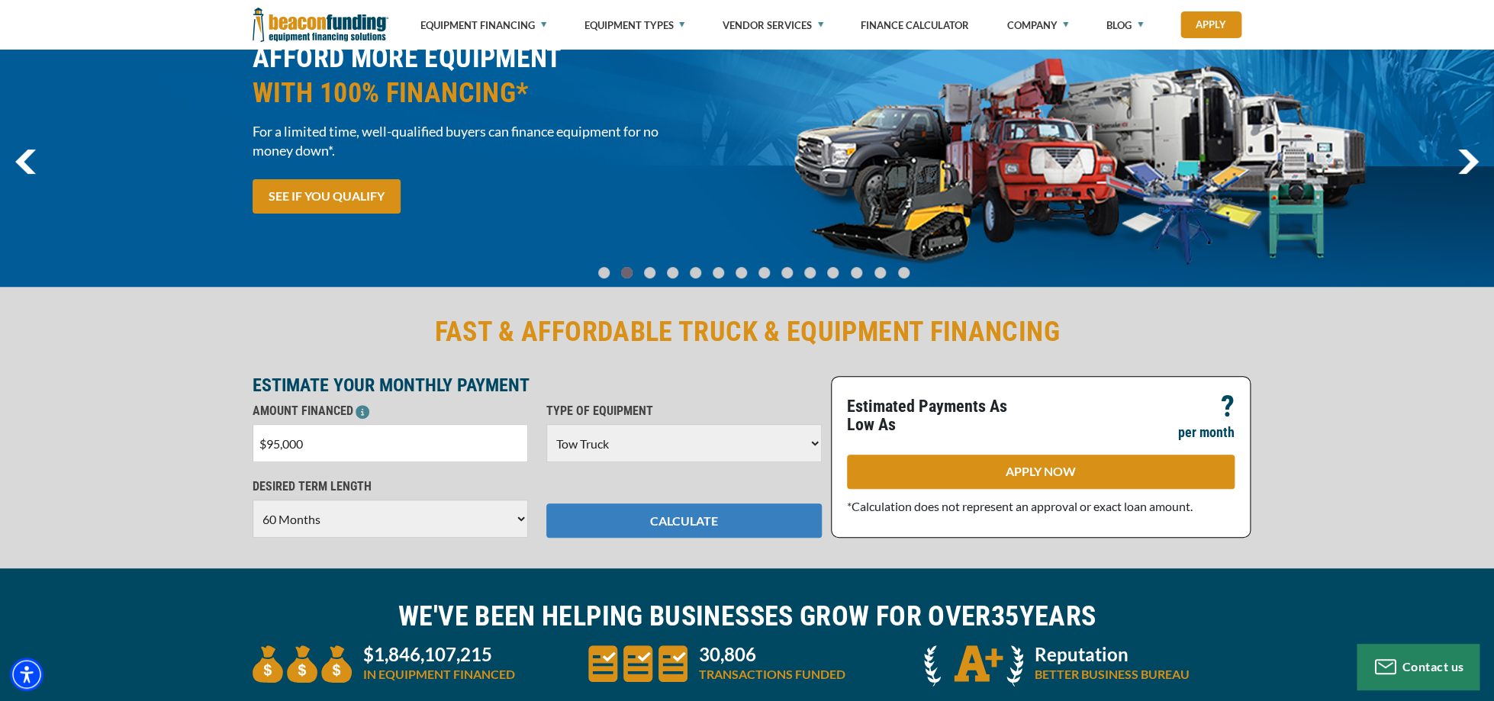 The image size is (1494, 701). I want to click on img: three money bags to convey large amount of equipment financed, so click(302, 664).